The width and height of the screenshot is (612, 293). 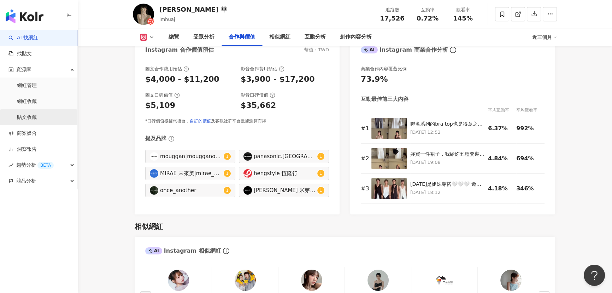 I want to click on div: 互動率, so click(x=427, y=10).